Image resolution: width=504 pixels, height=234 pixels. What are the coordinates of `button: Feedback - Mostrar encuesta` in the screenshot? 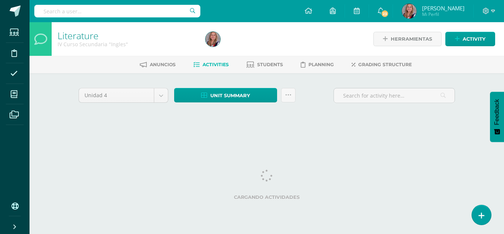 It's located at (497, 117).